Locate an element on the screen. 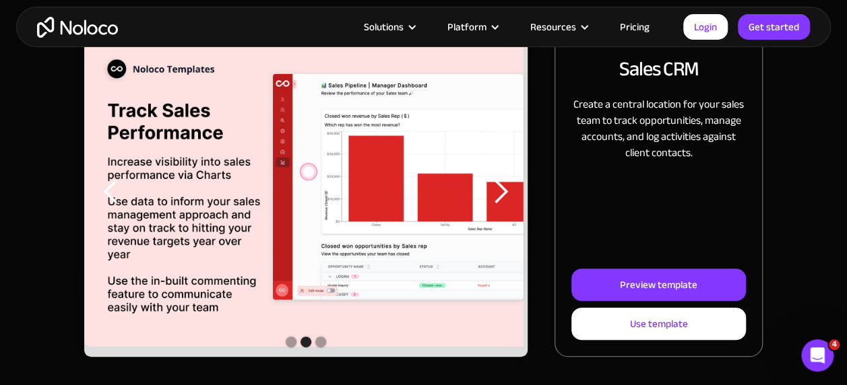 Image resolution: width=847 pixels, height=385 pixels. a: home is located at coordinates (77, 27).